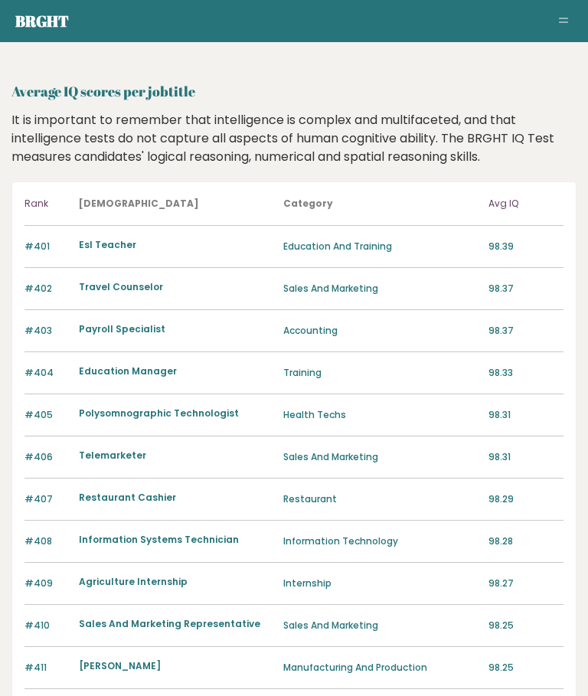 Image resolution: width=588 pixels, height=696 pixels. Describe the element at coordinates (526, 583) in the screenshot. I see `p: 98.27` at that location.